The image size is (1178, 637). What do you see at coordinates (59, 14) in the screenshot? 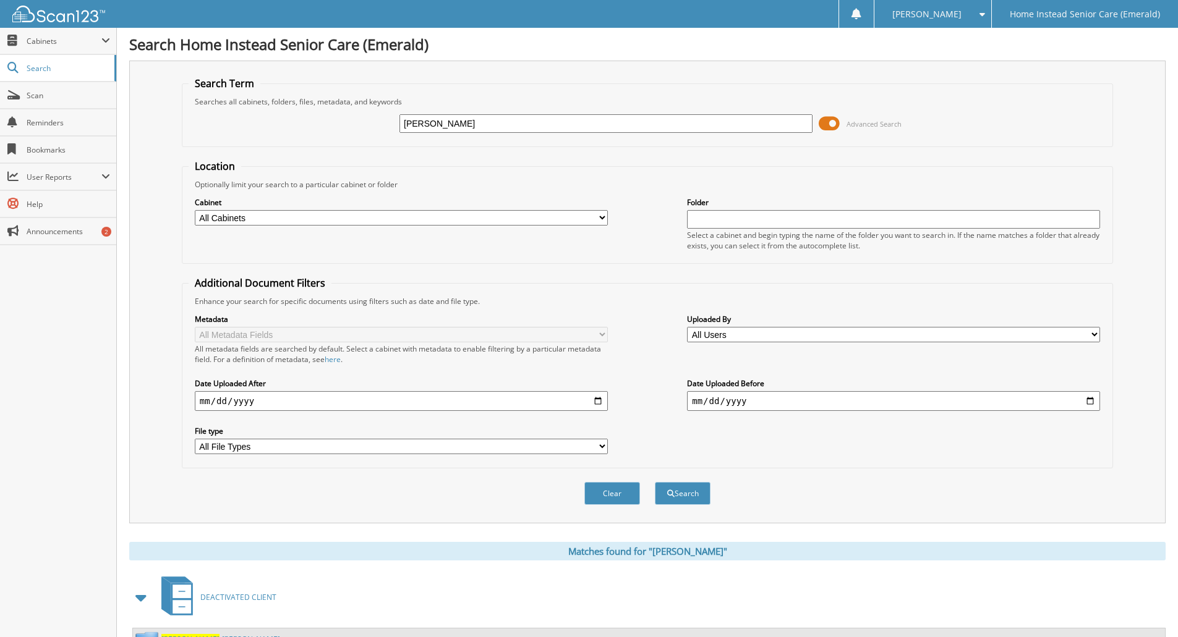
I see `img: scan123-logo-white.svg` at bounding box center [59, 14].